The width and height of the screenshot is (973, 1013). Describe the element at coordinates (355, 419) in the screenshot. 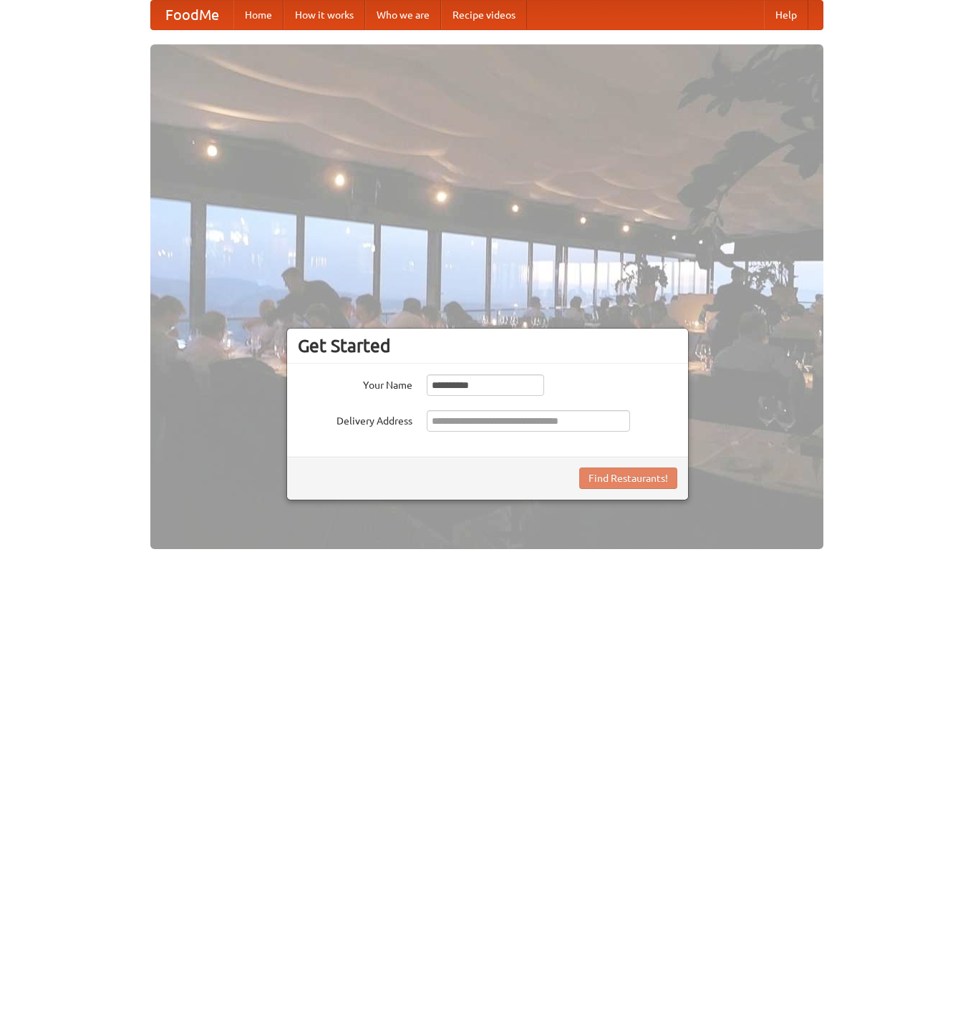

I see `label: Delivery Address` at that location.